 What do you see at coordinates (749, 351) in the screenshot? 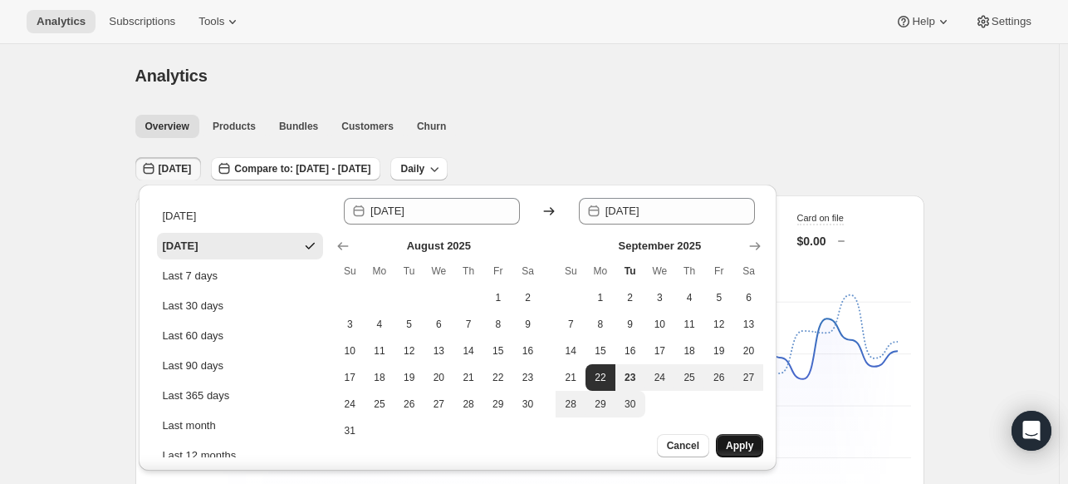
I see `button: Saturday September 20 2025` at bounding box center [749, 351].